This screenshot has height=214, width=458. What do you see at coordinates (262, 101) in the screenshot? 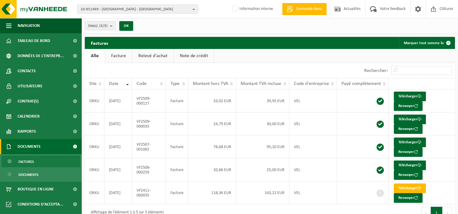
I see `td: 39,95 EUR` at bounding box center [262, 101].